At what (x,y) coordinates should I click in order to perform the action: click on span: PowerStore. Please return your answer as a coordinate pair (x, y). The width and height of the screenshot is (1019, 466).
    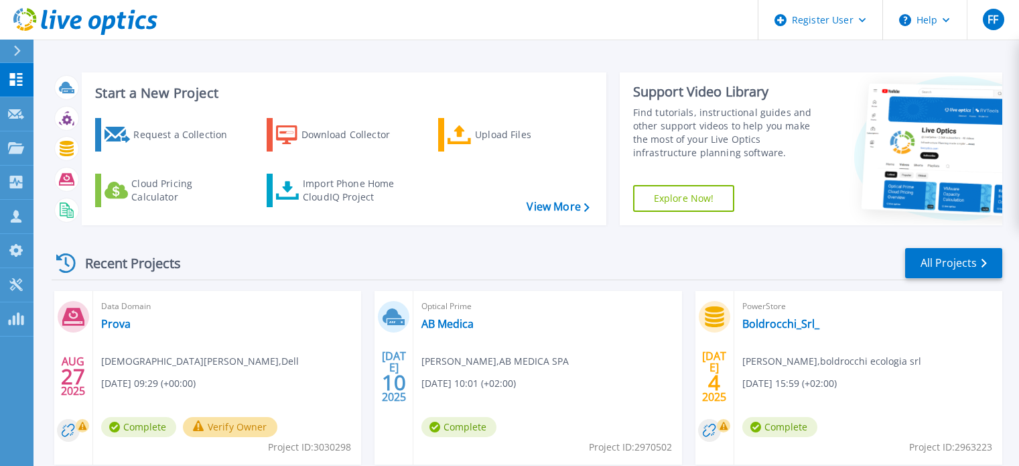
    Looking at the image, I should click on (868, 306).